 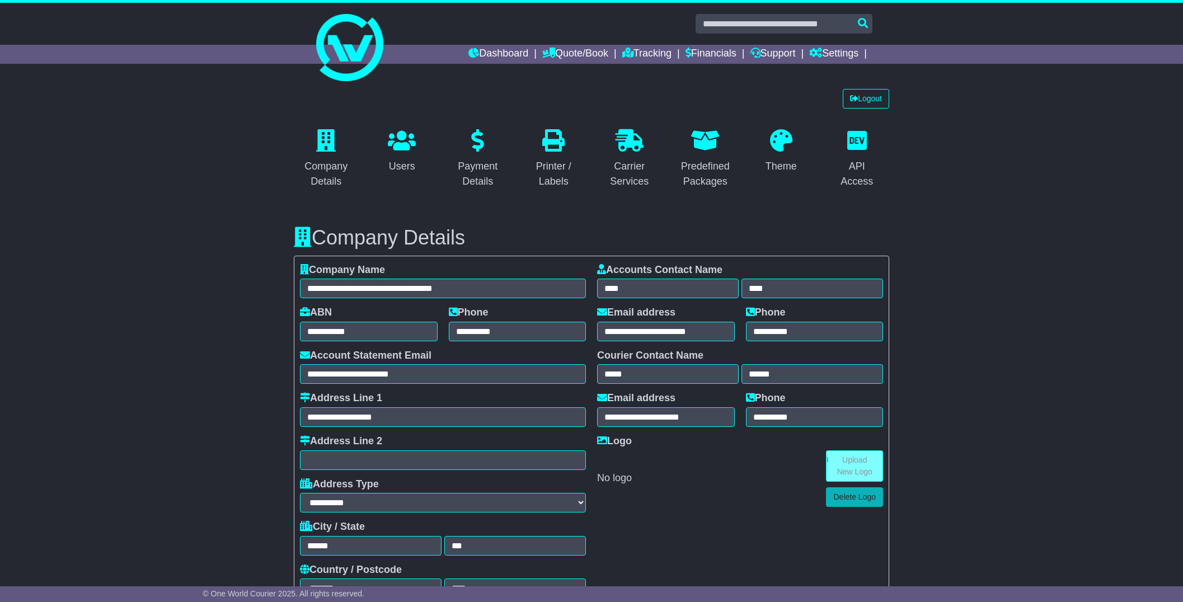 What do you see at coordinates (647, 54) in the screenshot?
I see `a: Tracking` at bounding box center [647, 54].